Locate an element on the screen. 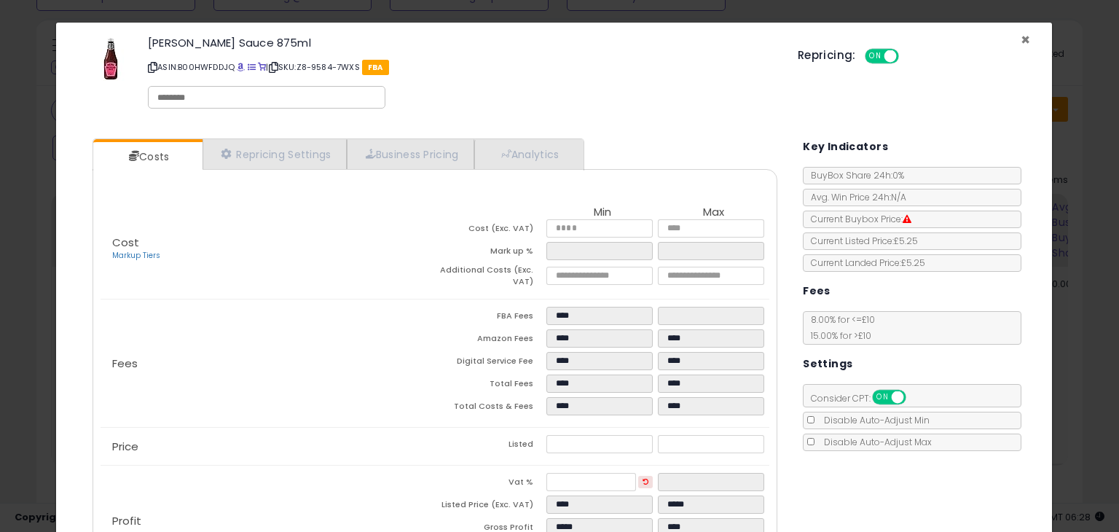  span: 15.00 % for > £10 is located at coordinates (837, 335).